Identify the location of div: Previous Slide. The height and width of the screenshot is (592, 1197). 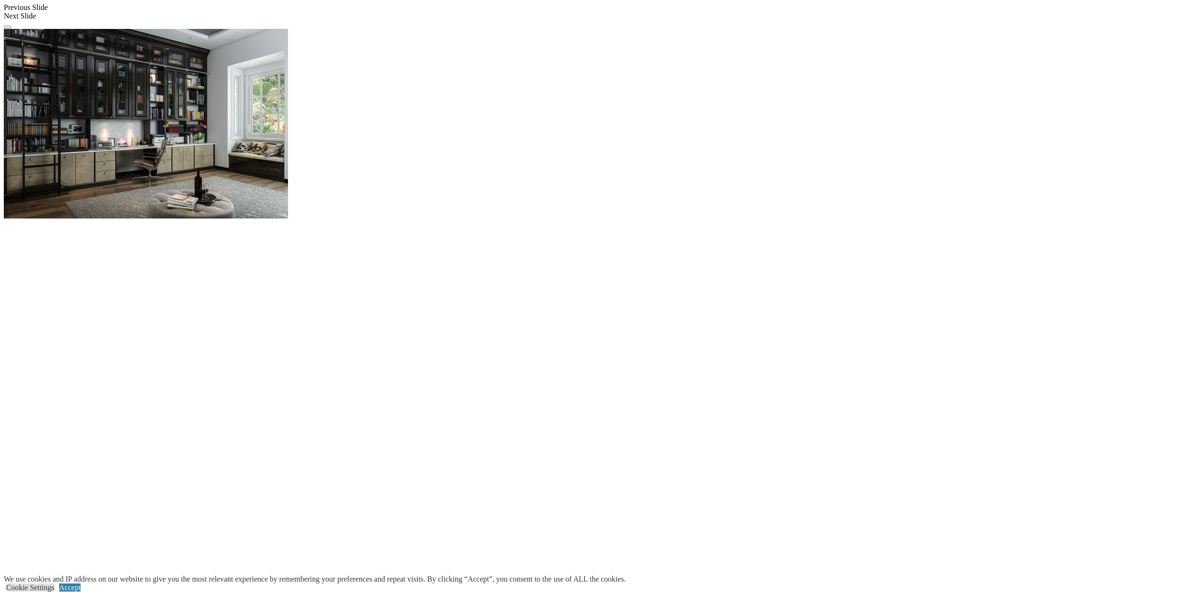
(598, 8).